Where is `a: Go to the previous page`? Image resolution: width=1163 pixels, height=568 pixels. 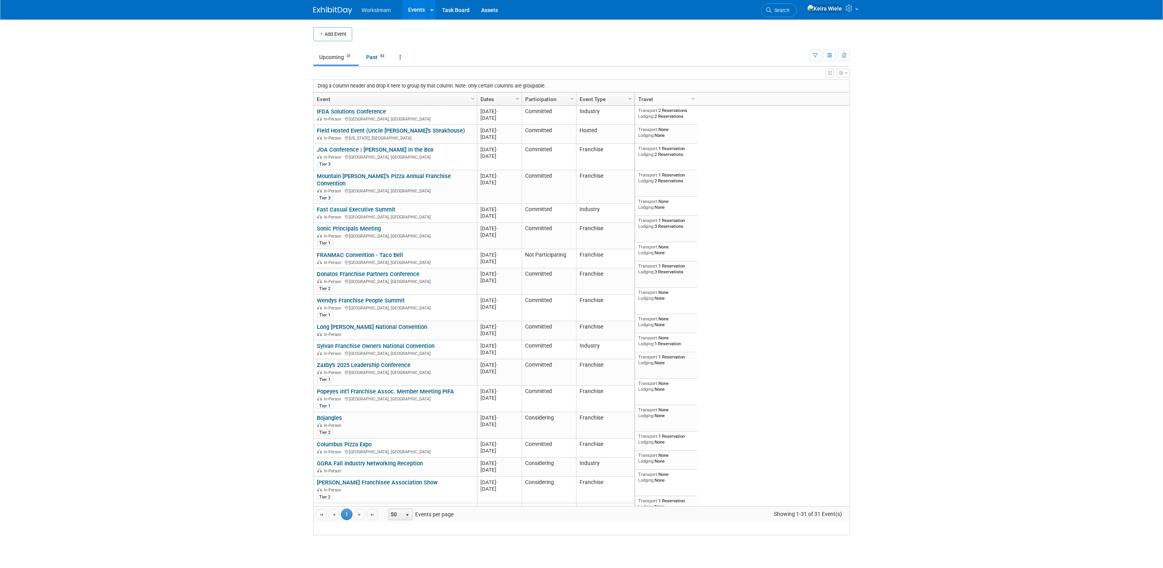 a: Go to the previous page is located at coordinates (334, 514).